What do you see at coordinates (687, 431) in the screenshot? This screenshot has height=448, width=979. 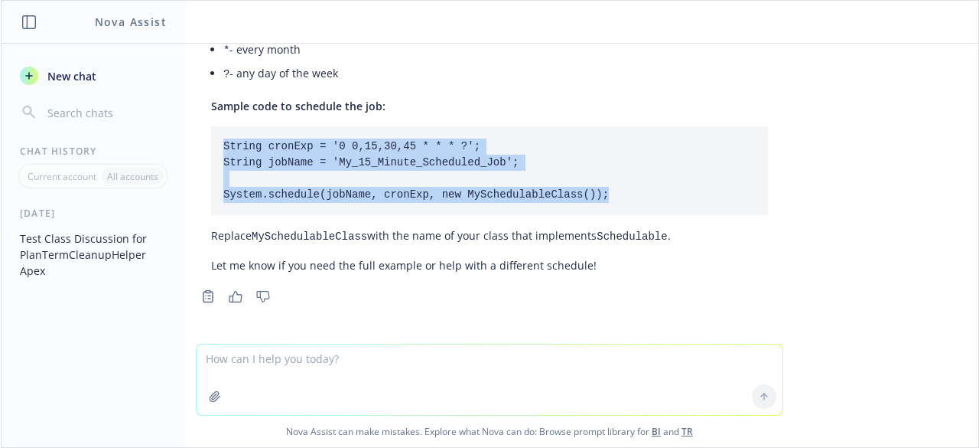 I see `a: TR` at bounding box center [687, 431].